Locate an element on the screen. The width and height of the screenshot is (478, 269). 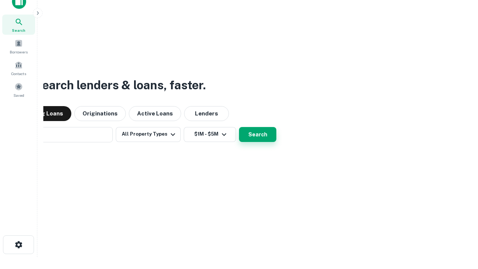
span: Borrowers is located at coordinates (19, 52).